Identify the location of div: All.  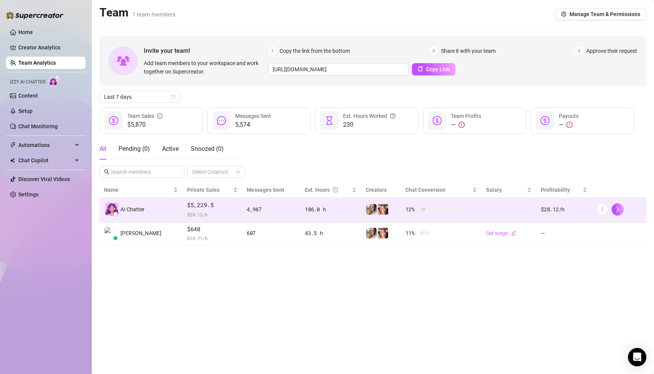
(103, 149).